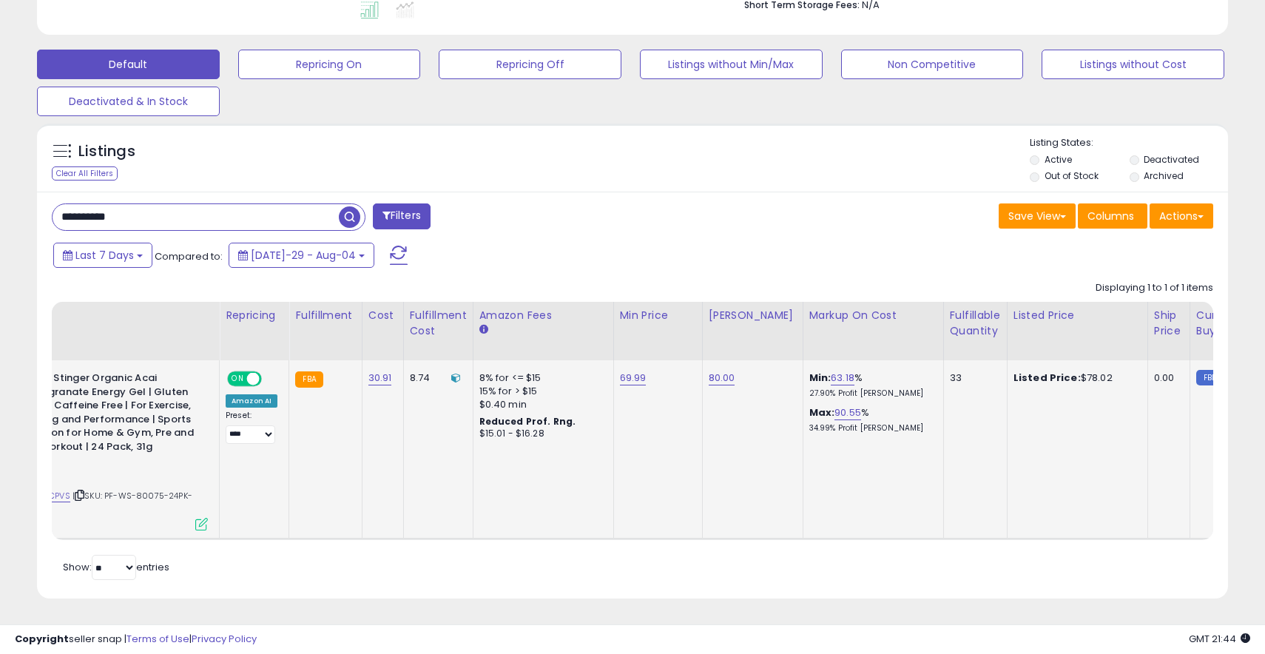  I want to click on div: Fulfillment, so click(325, 315).